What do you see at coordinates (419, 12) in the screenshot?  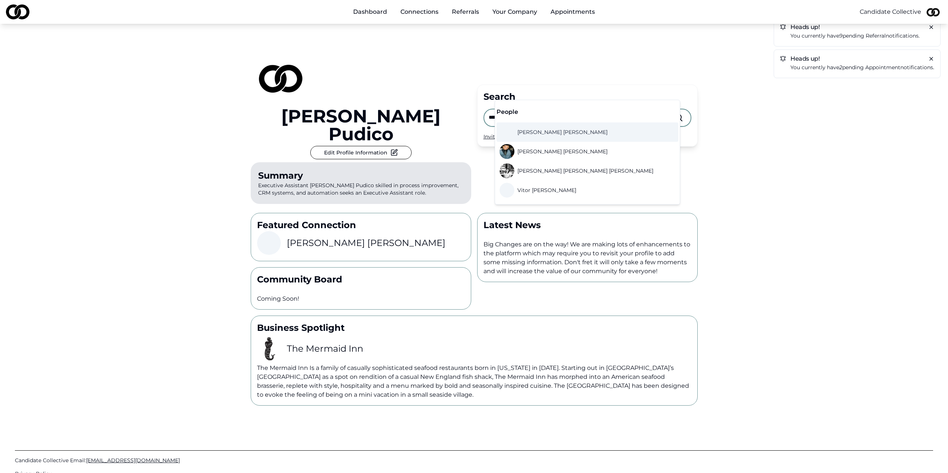 I see `a: Connections` at bounding box center [419, 12].